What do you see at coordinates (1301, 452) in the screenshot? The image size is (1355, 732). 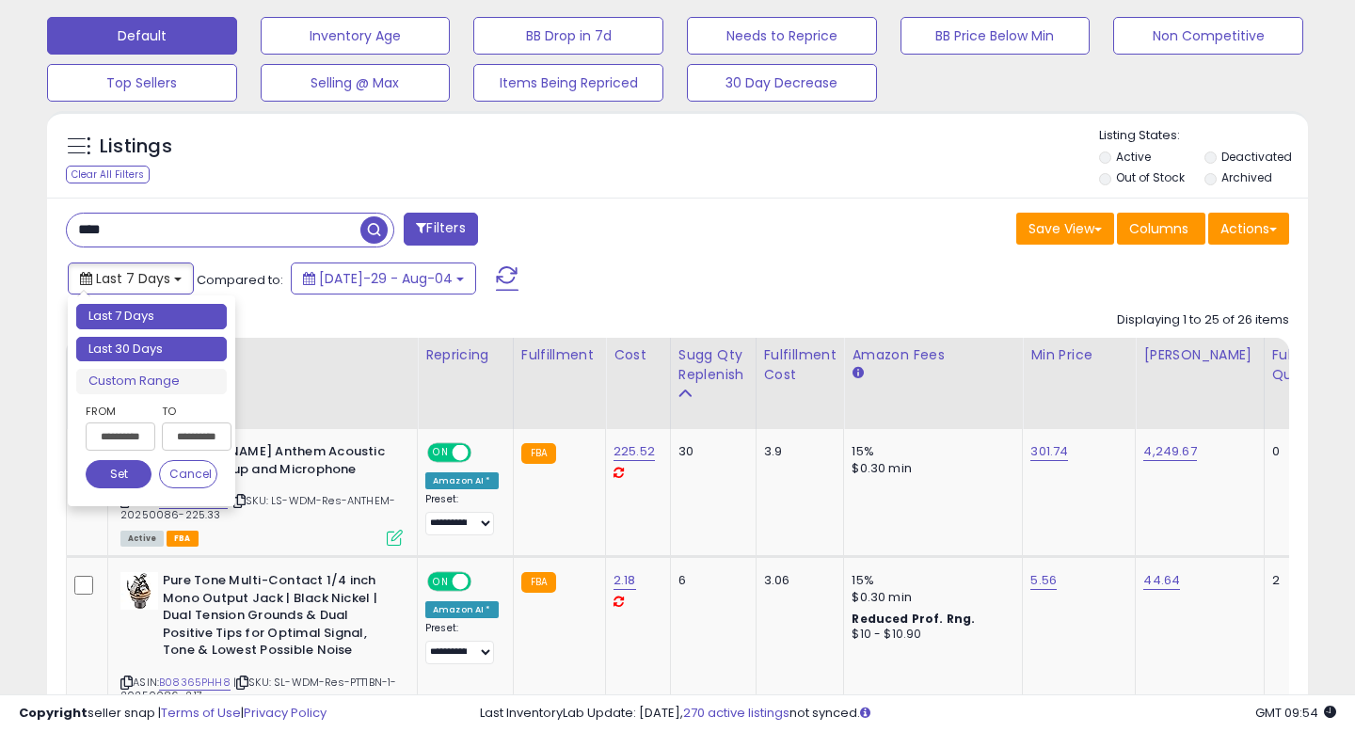 I see `div: 0` at bounding box center [1301, 452].